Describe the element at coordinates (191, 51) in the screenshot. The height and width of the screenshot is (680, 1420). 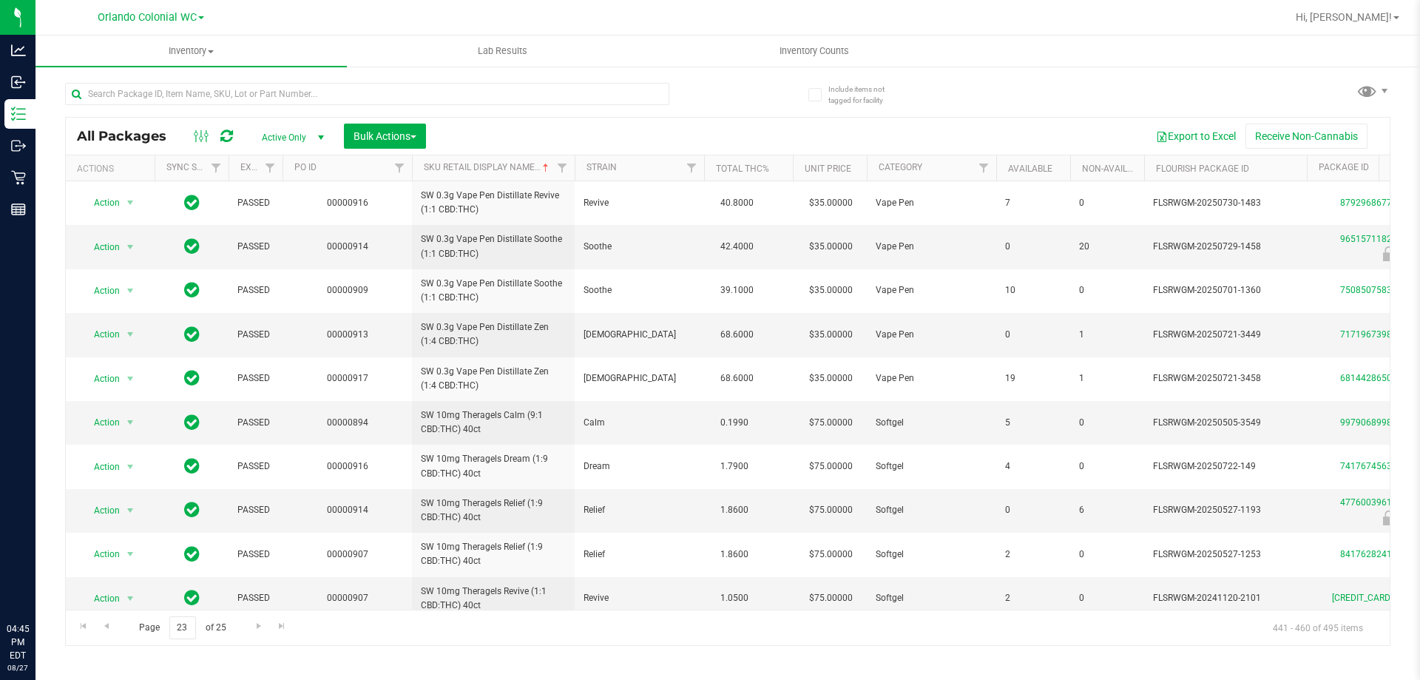
I see `a: Inventory` at that location.